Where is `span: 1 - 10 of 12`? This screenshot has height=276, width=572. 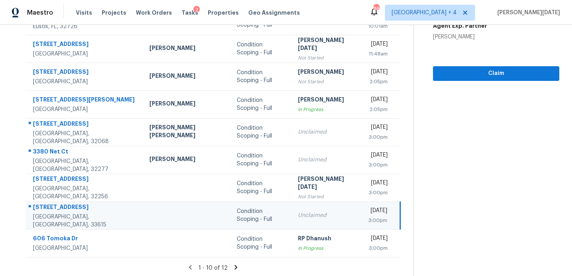
span: 1 - 10 of 12 is located at coordinates (213, 268).